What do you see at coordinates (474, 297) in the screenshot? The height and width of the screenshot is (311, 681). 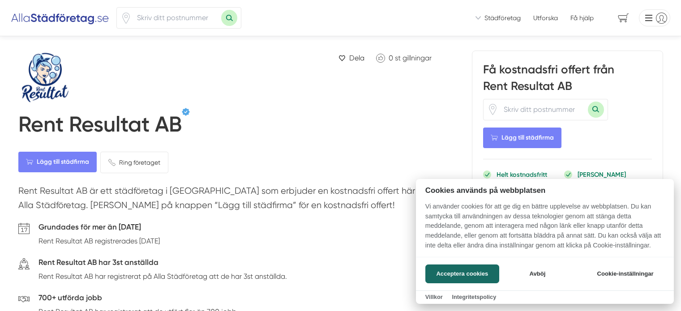 I see `a: Integritetspolicy` at bounding box center [474, 297].